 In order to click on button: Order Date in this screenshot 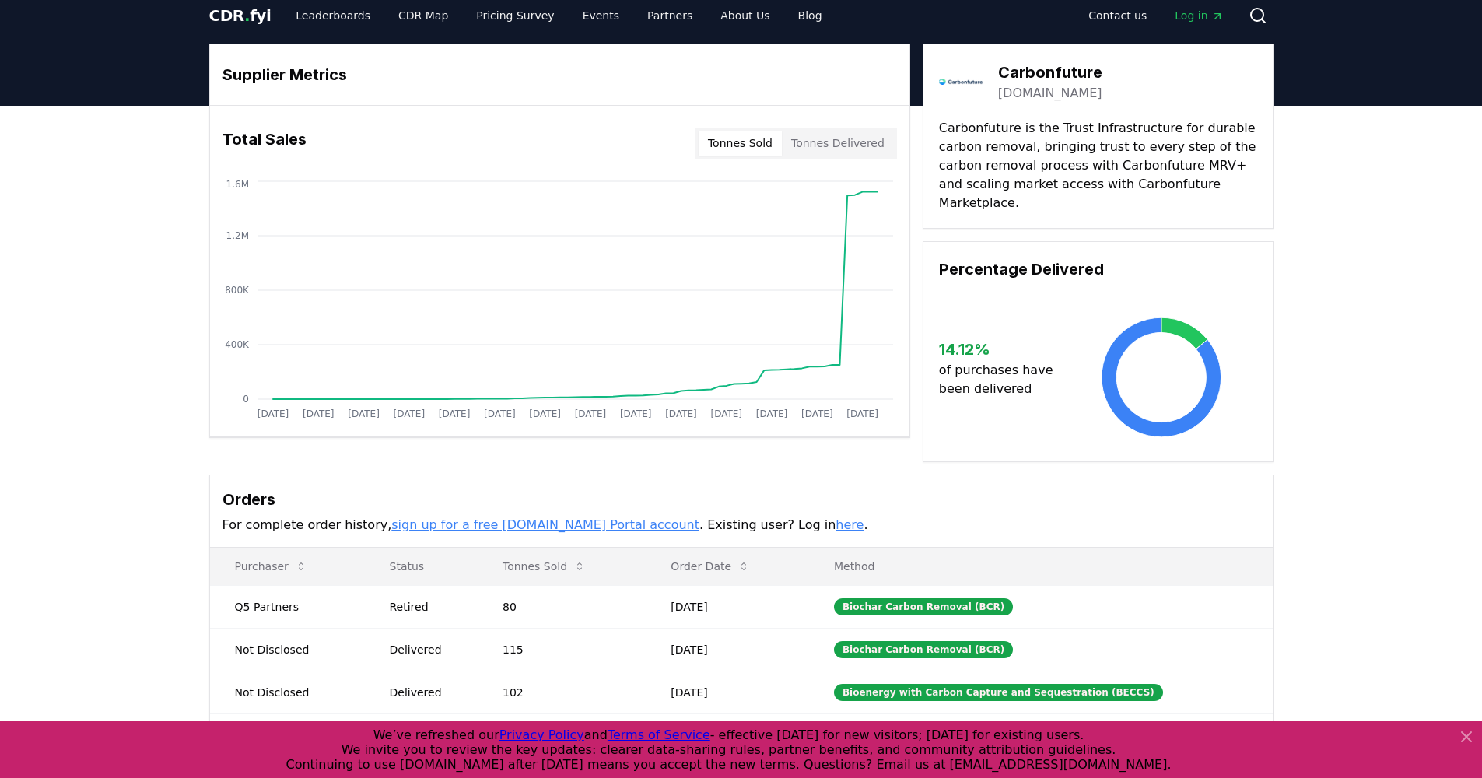, I will do `click(710, 566)`.